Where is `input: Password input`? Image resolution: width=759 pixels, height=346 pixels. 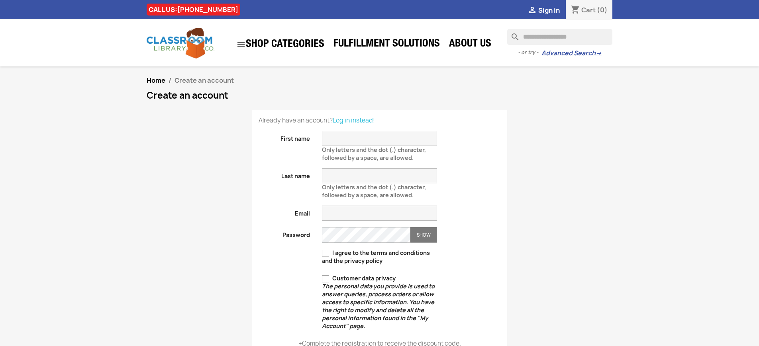
input: Password input is located at coordinates (366, 235).